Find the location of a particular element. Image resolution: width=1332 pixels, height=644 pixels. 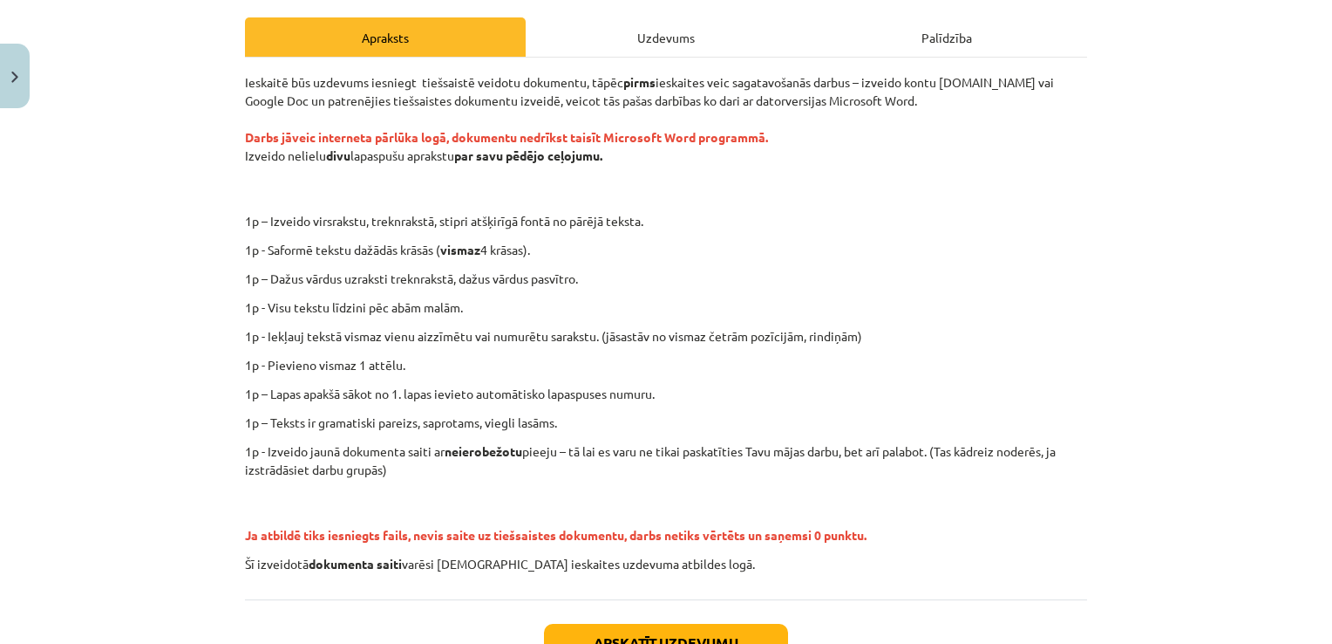

strong: divu is located at coordinates (338, 155).